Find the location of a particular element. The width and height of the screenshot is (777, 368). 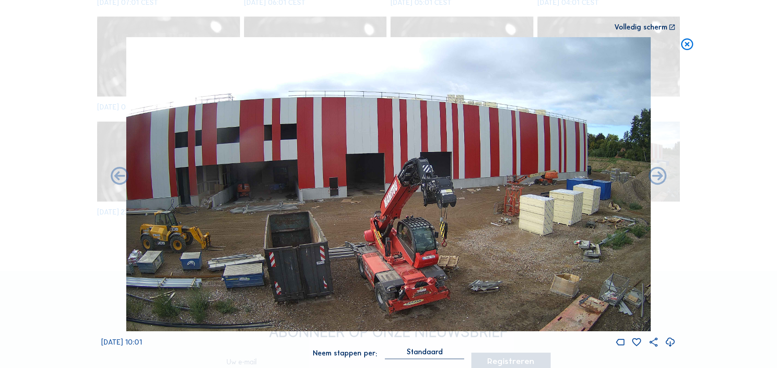

img: Image is located at coordinates (388, 184).